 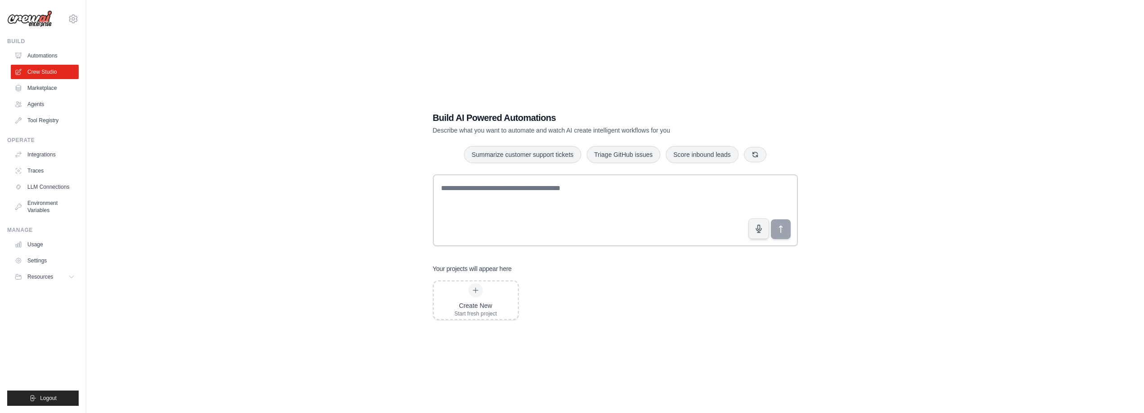 I want to click on button: Click to speak your automation idea, so click(x=758, y=229).